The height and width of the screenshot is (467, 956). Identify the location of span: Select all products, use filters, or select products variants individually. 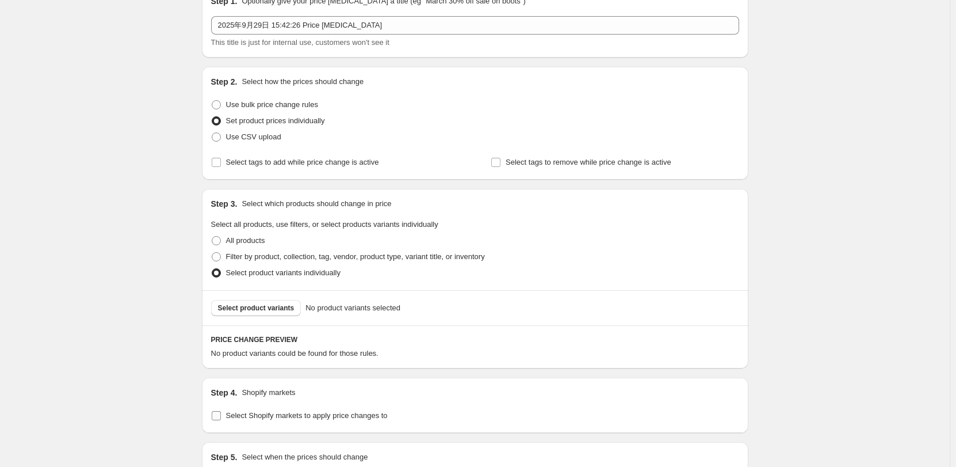
(325, 224).